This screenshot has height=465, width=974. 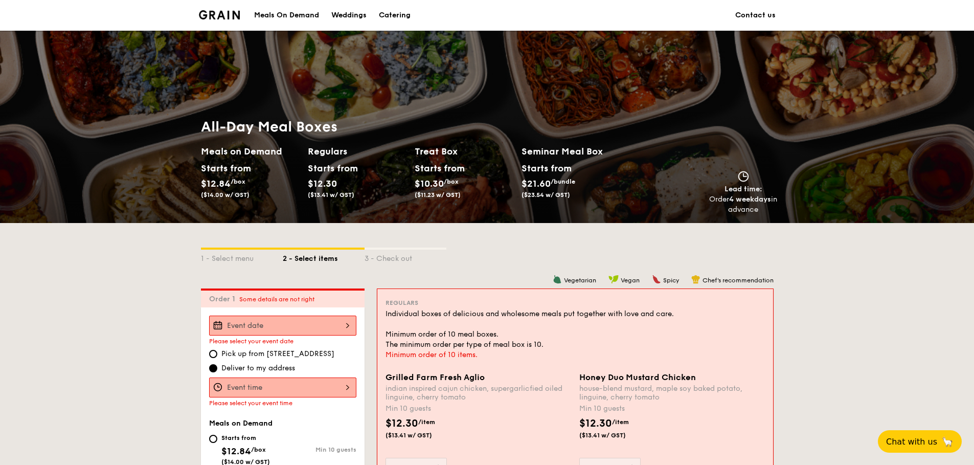 What do you see at coordinates (225, 195) in the screenshot?
I see `span: ($14.00 w/ GST)` at bounding box center [225, 195].